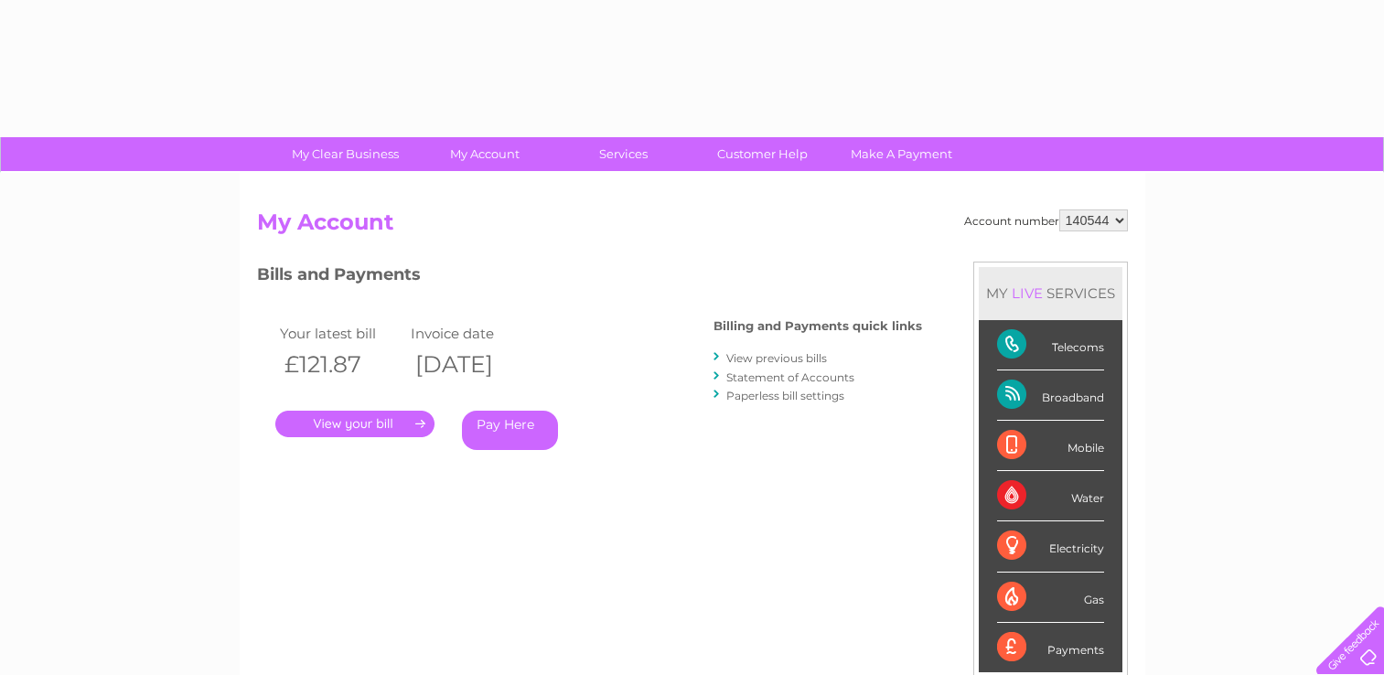 Image resolution: width=1384 pixels, height=675 pixels. I want to click on a: Pay Here, so click(510, 430).